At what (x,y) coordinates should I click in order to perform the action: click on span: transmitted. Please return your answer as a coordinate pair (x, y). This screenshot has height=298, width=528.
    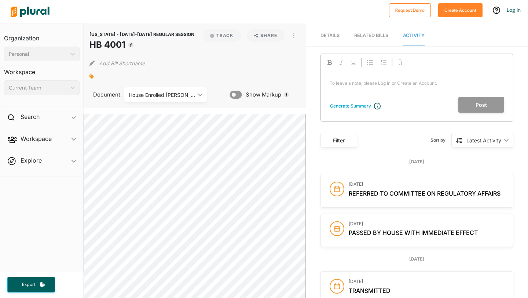
    Looking at the image, I should click on (369, 290).